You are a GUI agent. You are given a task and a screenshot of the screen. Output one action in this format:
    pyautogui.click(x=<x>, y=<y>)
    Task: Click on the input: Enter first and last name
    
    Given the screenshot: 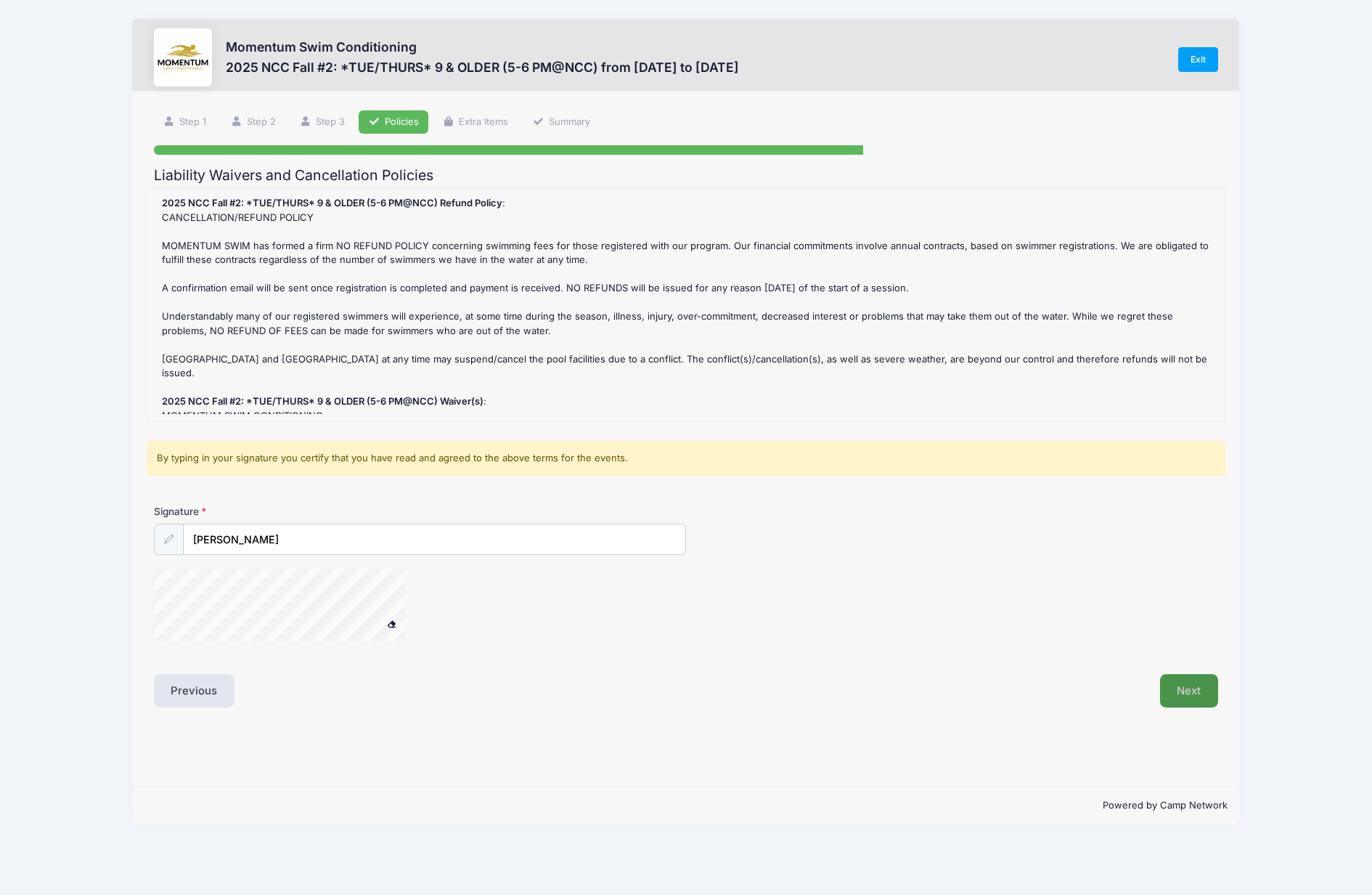 What is the action you would take?
    pyautogui.click(x=434, y=538)
    